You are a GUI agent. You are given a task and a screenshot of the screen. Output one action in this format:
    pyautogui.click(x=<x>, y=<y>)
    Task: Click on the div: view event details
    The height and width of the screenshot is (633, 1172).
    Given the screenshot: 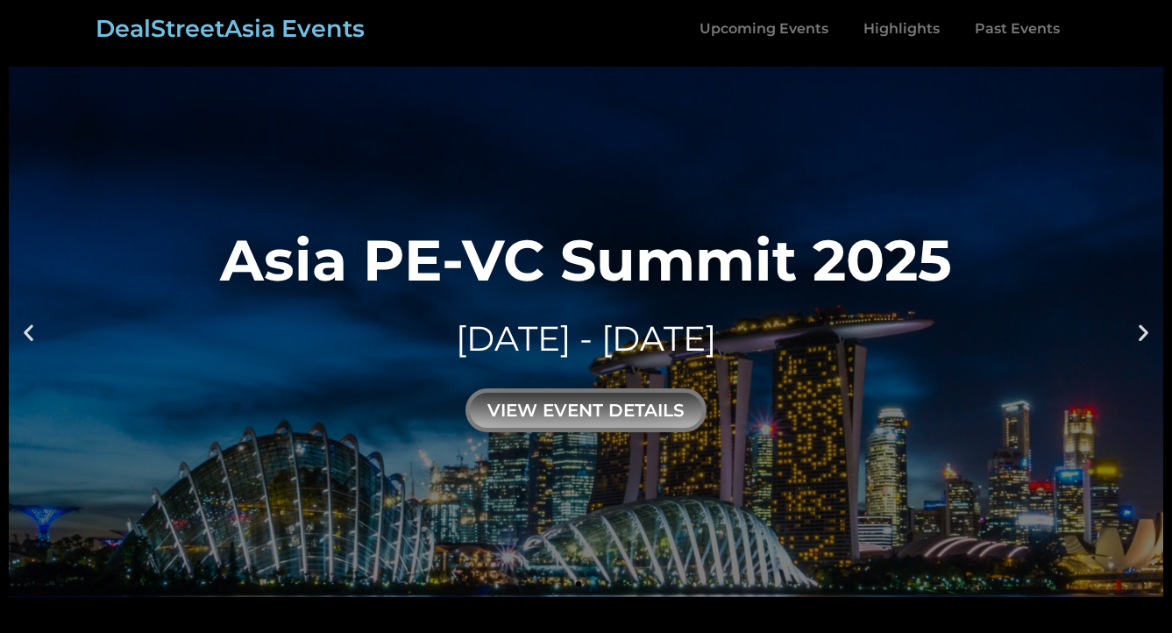 What is the action you would take?
    pyautogui.click(x=585, y=410)
    